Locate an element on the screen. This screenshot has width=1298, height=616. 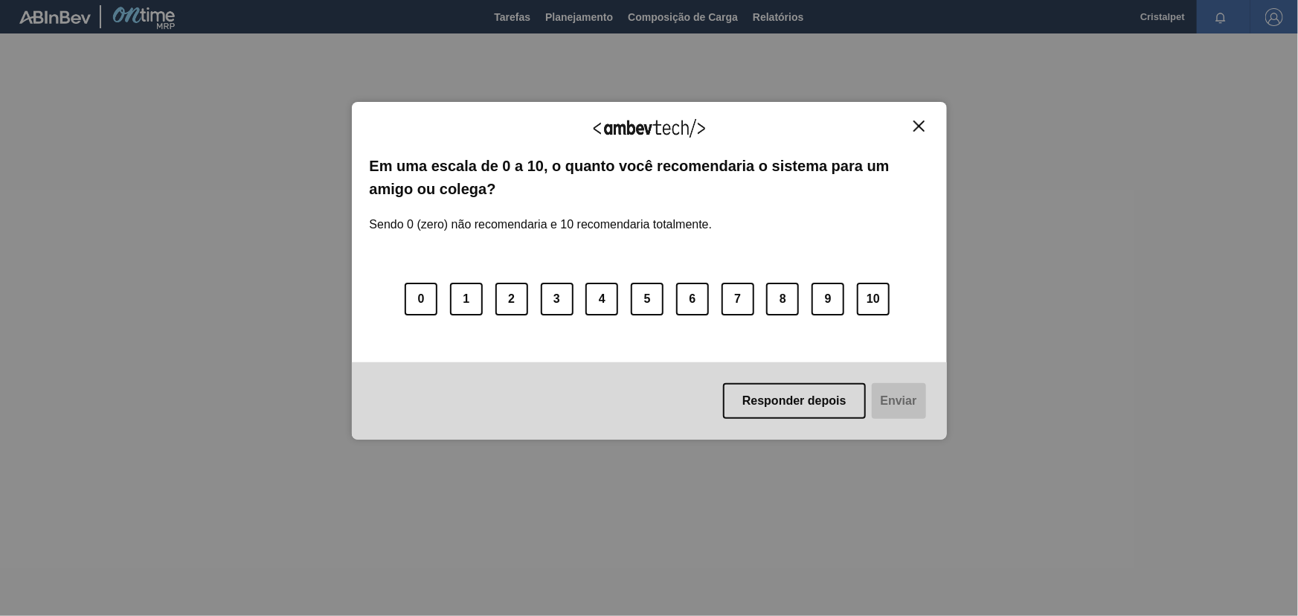
label: Em uma escala de 0 a 10, o quanto você recomendaria o sistema para um amigo ou colega? is located at coordinates (650, 177).